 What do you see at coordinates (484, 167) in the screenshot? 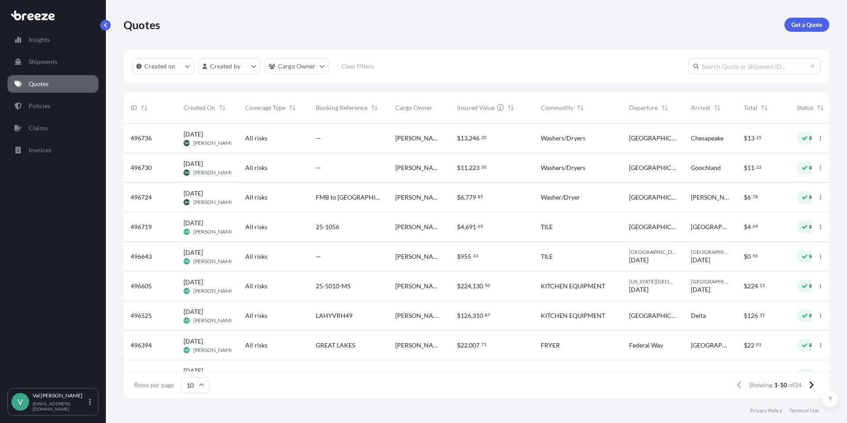
I see `span: 30` at bounding box center [484, 167].